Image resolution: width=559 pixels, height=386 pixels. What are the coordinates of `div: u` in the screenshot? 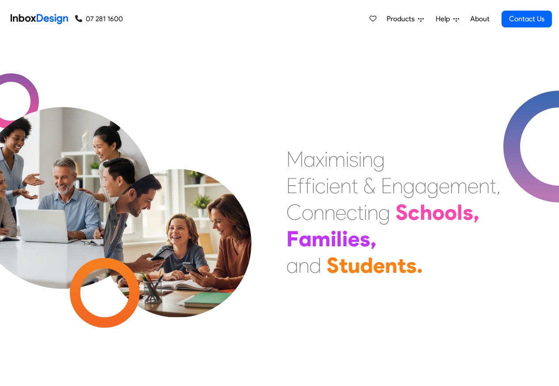 It's located at (354, 265).